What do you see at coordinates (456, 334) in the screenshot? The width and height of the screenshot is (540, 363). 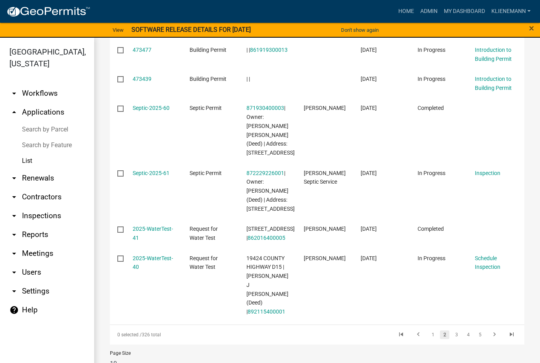 I see `li: page 3` at bounding box center [456, 334].